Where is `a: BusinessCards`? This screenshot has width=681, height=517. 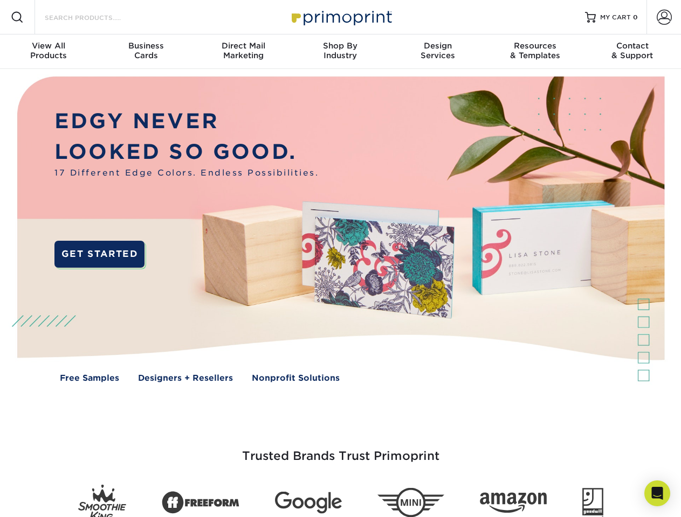
a: BusinessCards is located at coordinates (146, 52).